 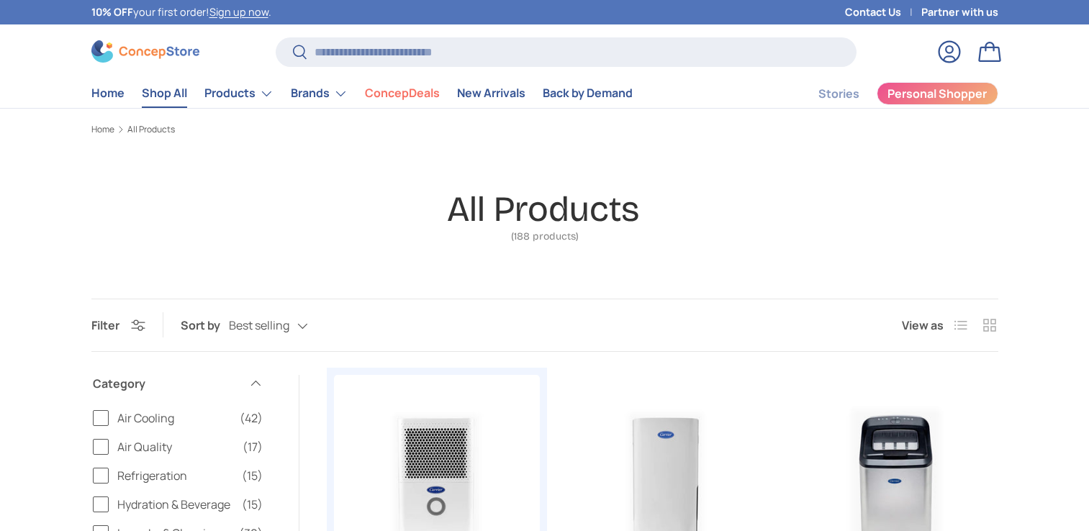 What do you see at coordinates (545, 237) in the screenshot?
I see `span: (188 products)` at bounding box center [545, 237].